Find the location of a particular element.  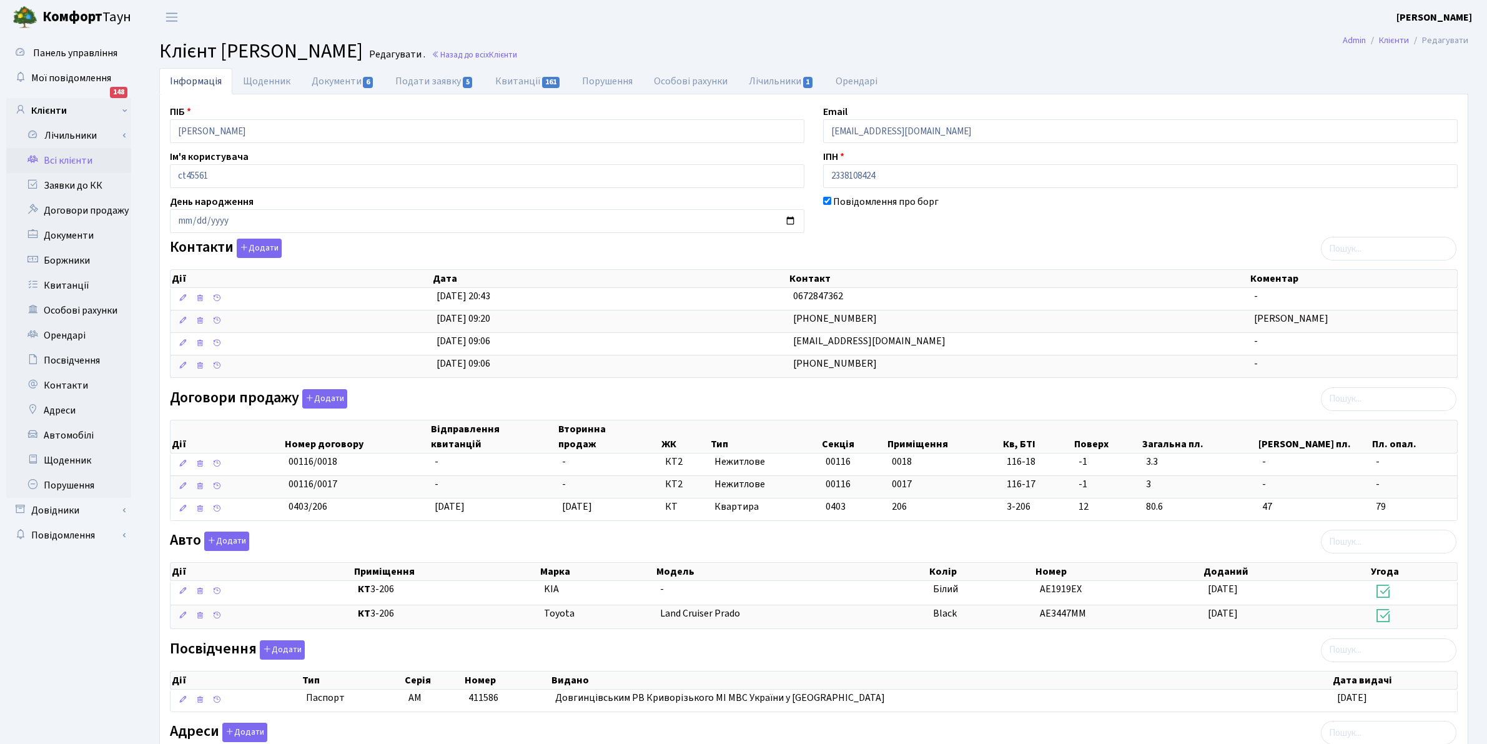

th: Відправлення квитанцій is located at coordinates (493, 437).